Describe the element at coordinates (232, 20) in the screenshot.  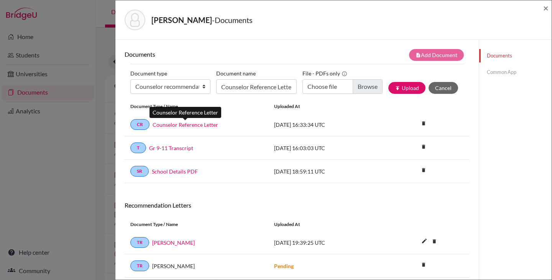
I see `span: - Documents` at that location.